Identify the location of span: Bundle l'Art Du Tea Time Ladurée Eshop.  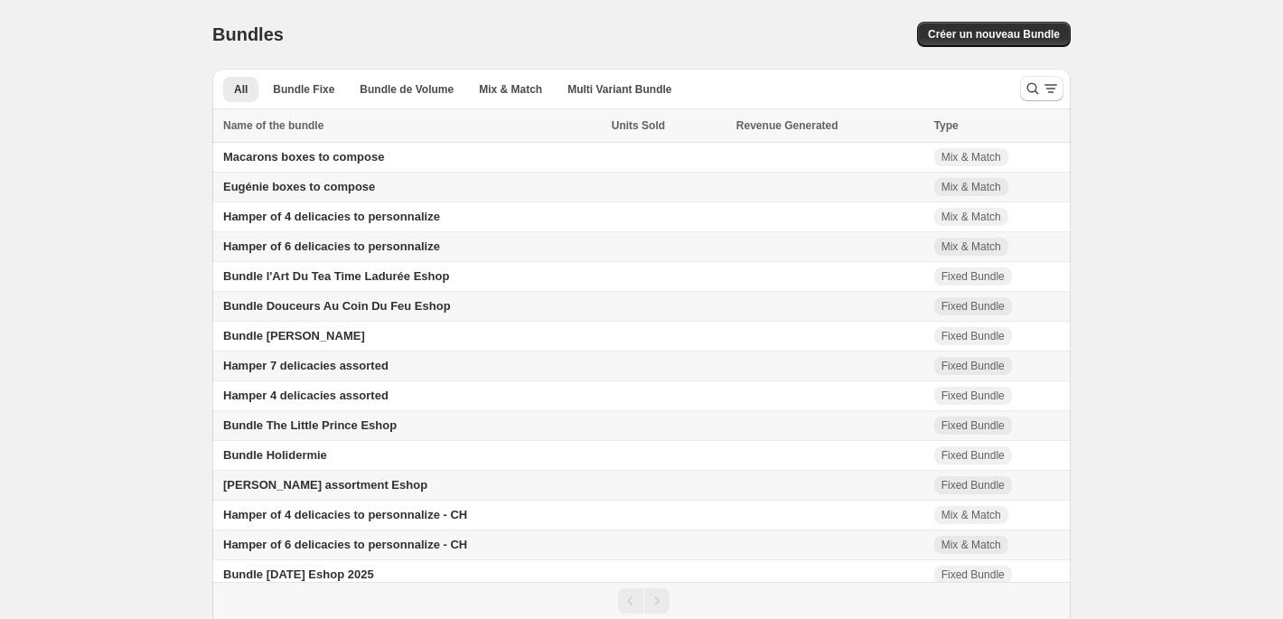
(336, 275).